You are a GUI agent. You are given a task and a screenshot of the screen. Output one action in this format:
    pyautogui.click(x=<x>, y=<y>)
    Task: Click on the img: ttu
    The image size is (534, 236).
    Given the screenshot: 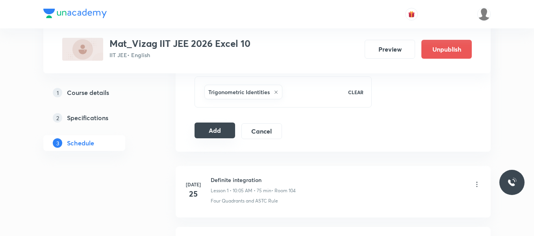 What is the action you would take?
    pyautogui.click(x=511, y=182)
    